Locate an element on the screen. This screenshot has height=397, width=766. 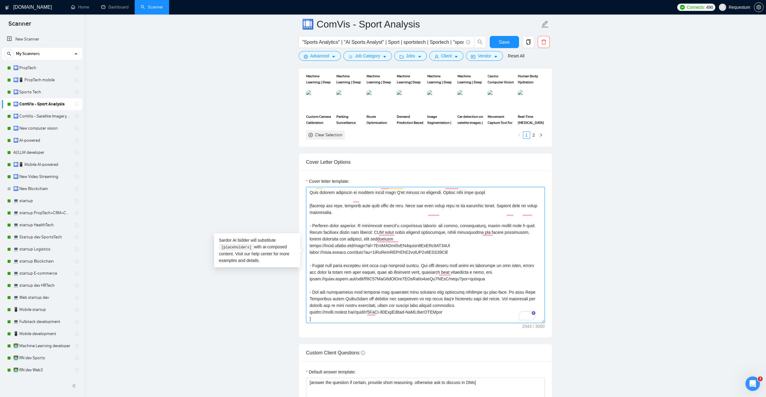
span: Image Segmentation | Computer Vision is located at coordinates (440, 120).